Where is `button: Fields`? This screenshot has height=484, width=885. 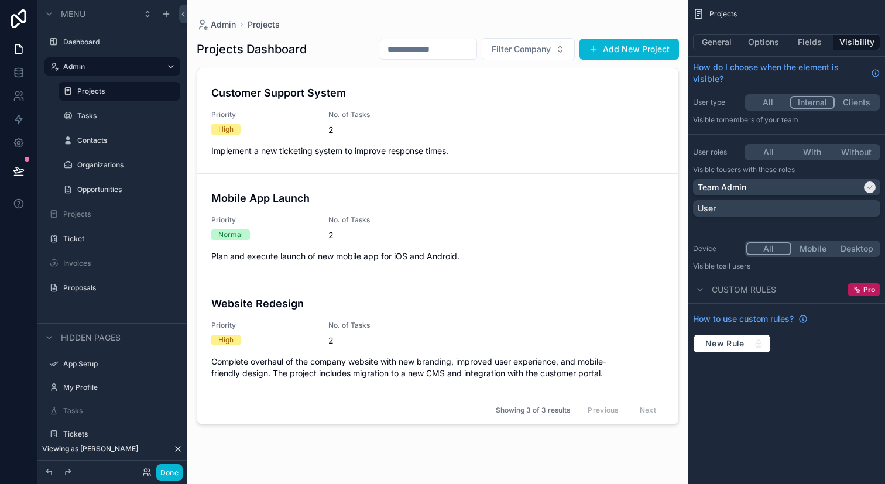
button: Fields is located at coordinates (811, 42).